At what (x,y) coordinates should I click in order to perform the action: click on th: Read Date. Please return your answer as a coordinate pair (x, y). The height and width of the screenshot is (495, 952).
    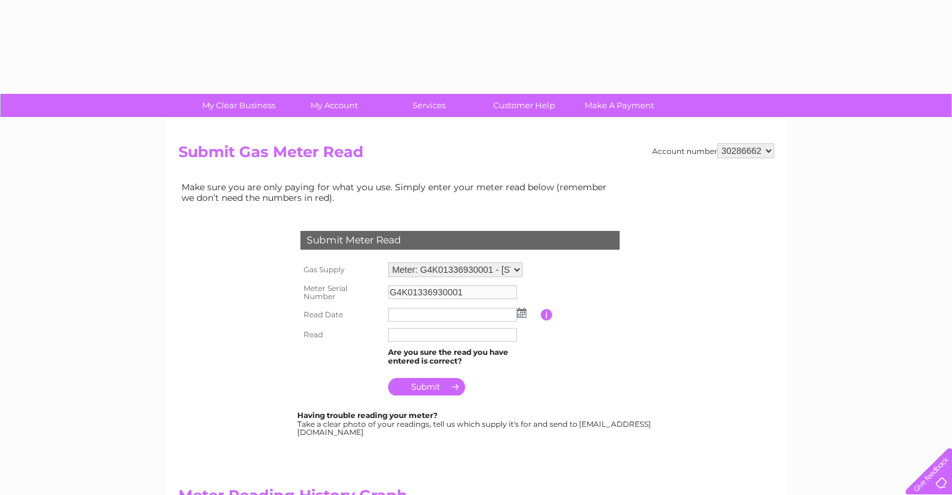
    Looking at the image, I should click on (341, 315).